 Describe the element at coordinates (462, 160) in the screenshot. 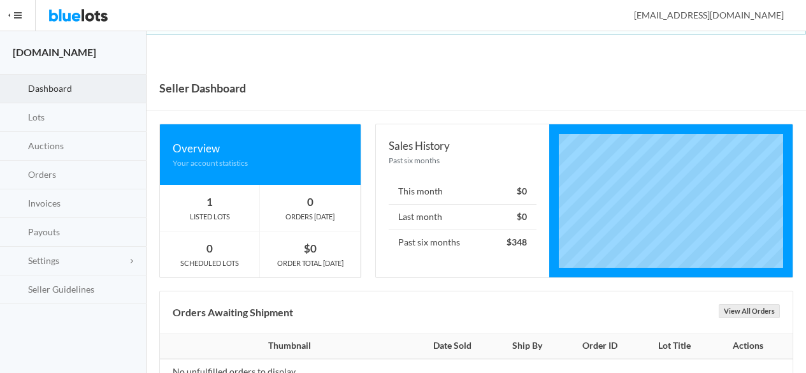

I see `div: Past six months` at that location.